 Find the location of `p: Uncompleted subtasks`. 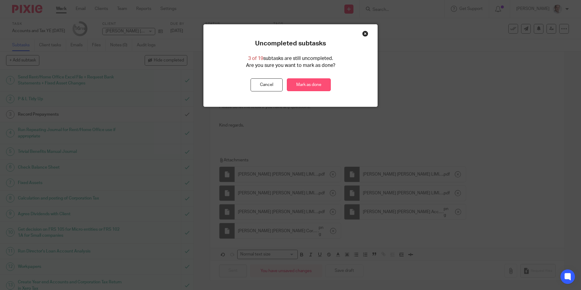

p: Uncompleted subtasks is located at coordinates (291, 44).